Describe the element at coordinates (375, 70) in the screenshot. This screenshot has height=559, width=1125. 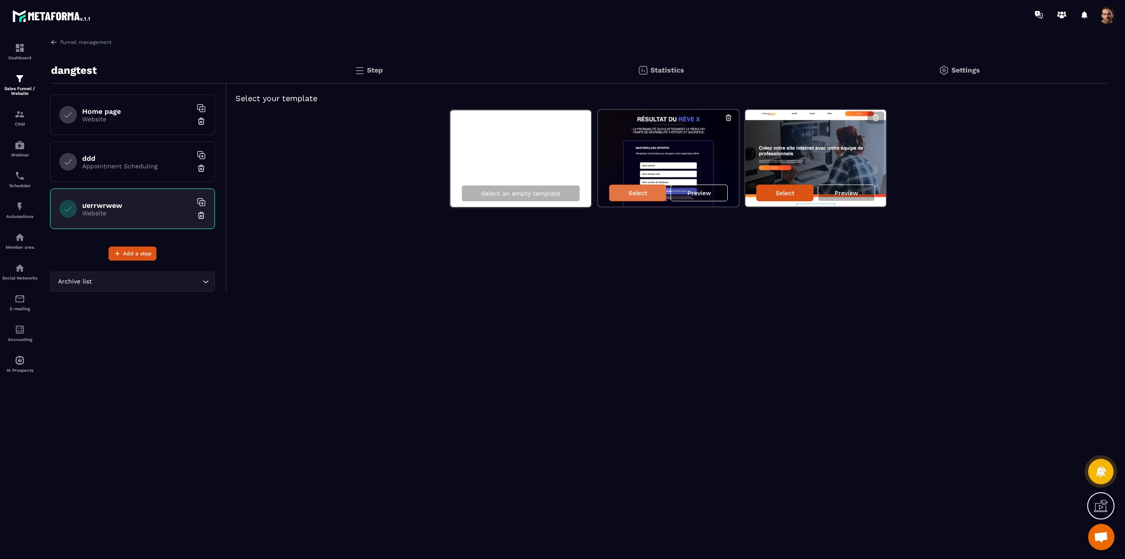
I see `p: Step` at that location.